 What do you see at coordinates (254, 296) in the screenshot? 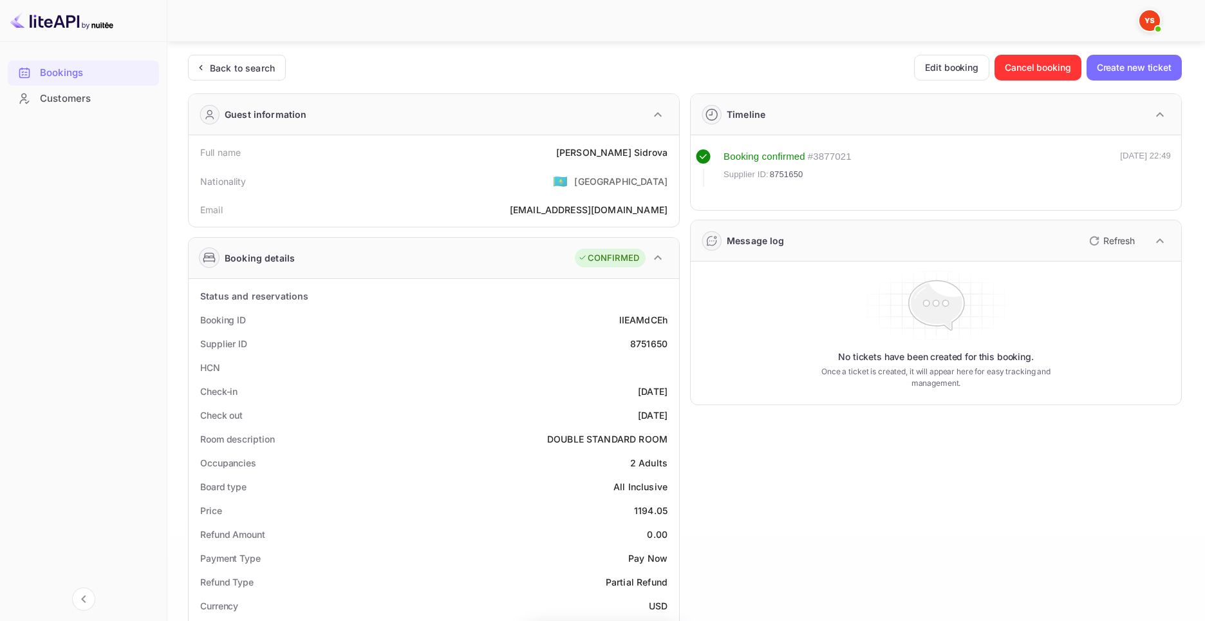
I see `div: Status and reservations` at bounding box center [254, 296].